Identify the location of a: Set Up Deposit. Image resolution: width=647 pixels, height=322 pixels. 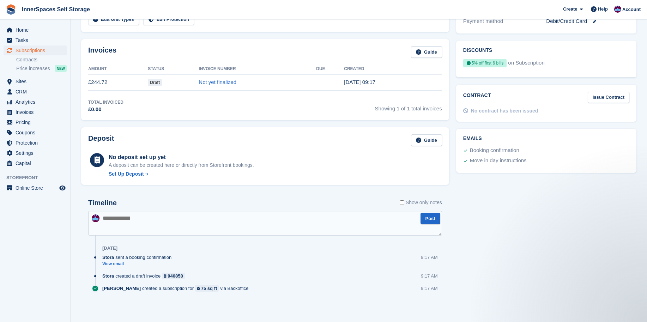
(181, 174).